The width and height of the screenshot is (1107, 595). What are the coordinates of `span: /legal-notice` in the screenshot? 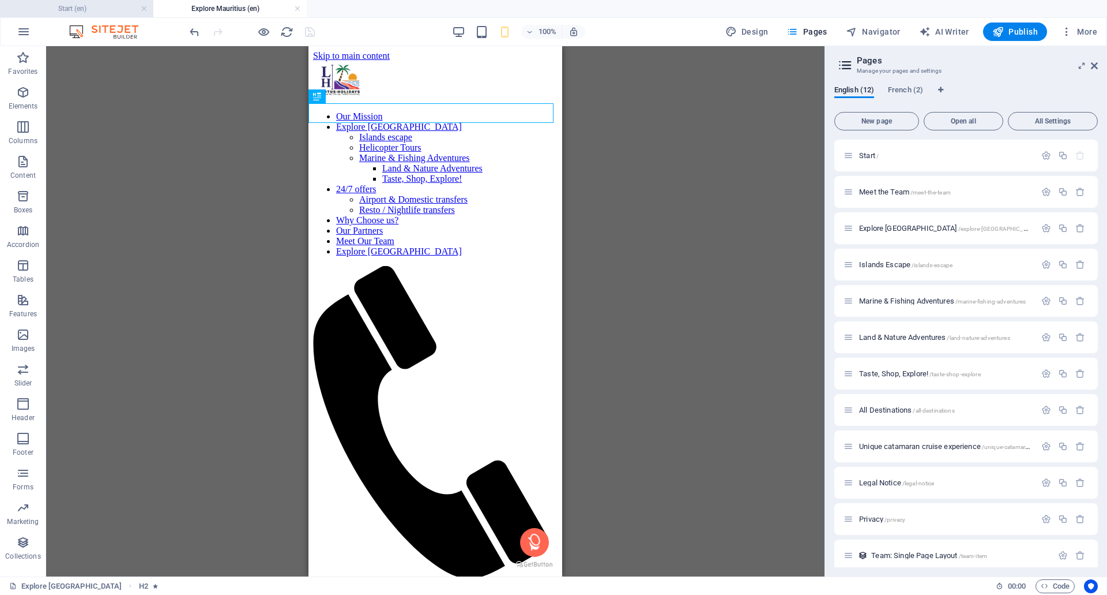 It's located at (919, 483).